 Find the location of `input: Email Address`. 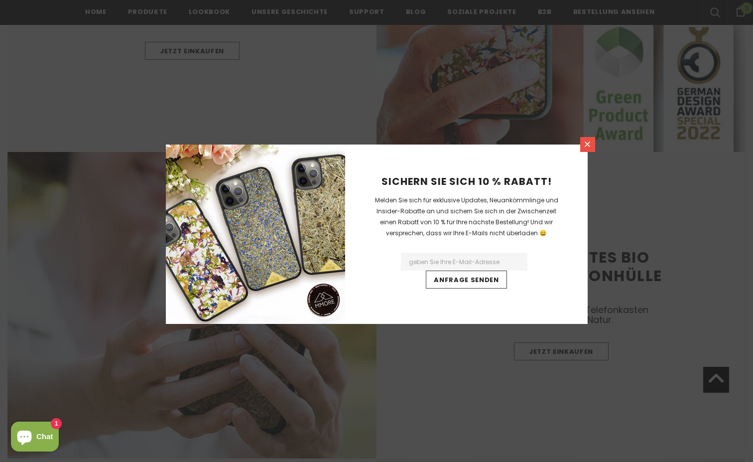

input: Email Address is located at coordinates (464, 262).